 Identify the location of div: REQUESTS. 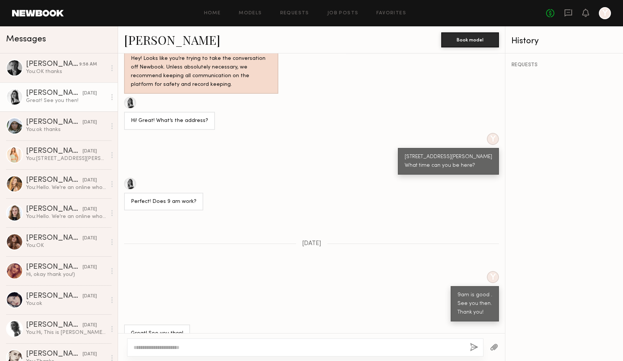
(564, 65).